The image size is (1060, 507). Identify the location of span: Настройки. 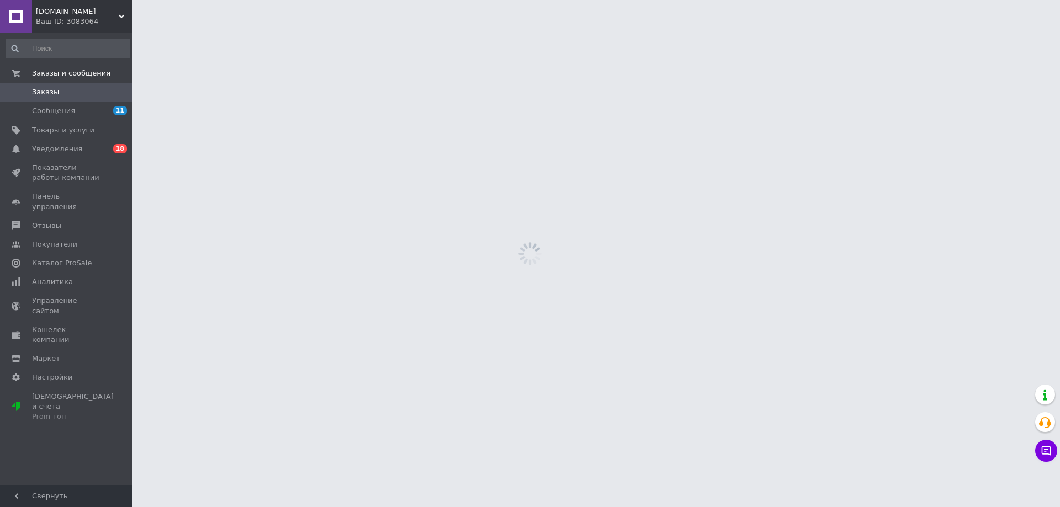
(52, 378).